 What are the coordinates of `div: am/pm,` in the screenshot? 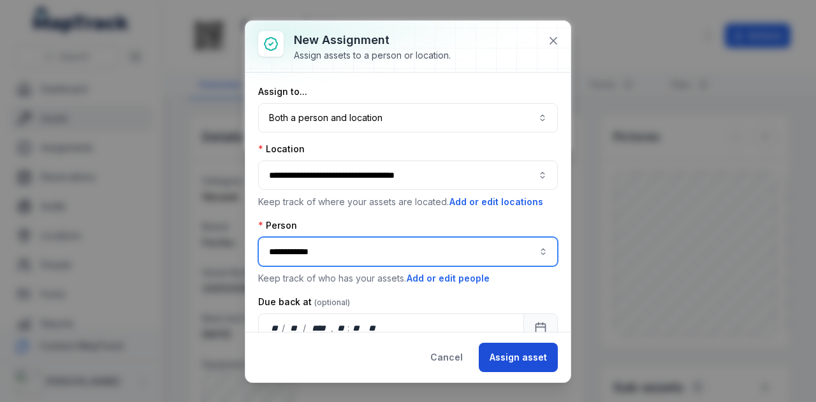 It's located at (373, 328).